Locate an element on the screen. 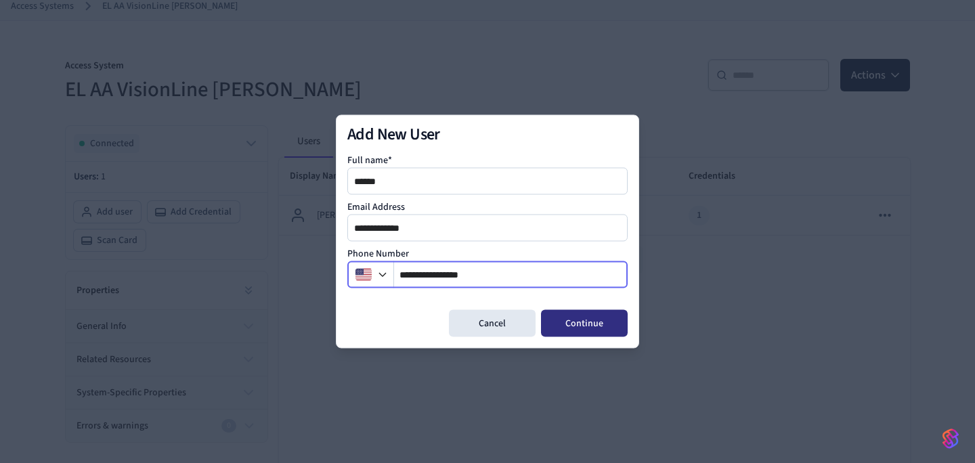  img: SeamLogoGradient.69752ec5.svg is located at coordinates (950, 439).